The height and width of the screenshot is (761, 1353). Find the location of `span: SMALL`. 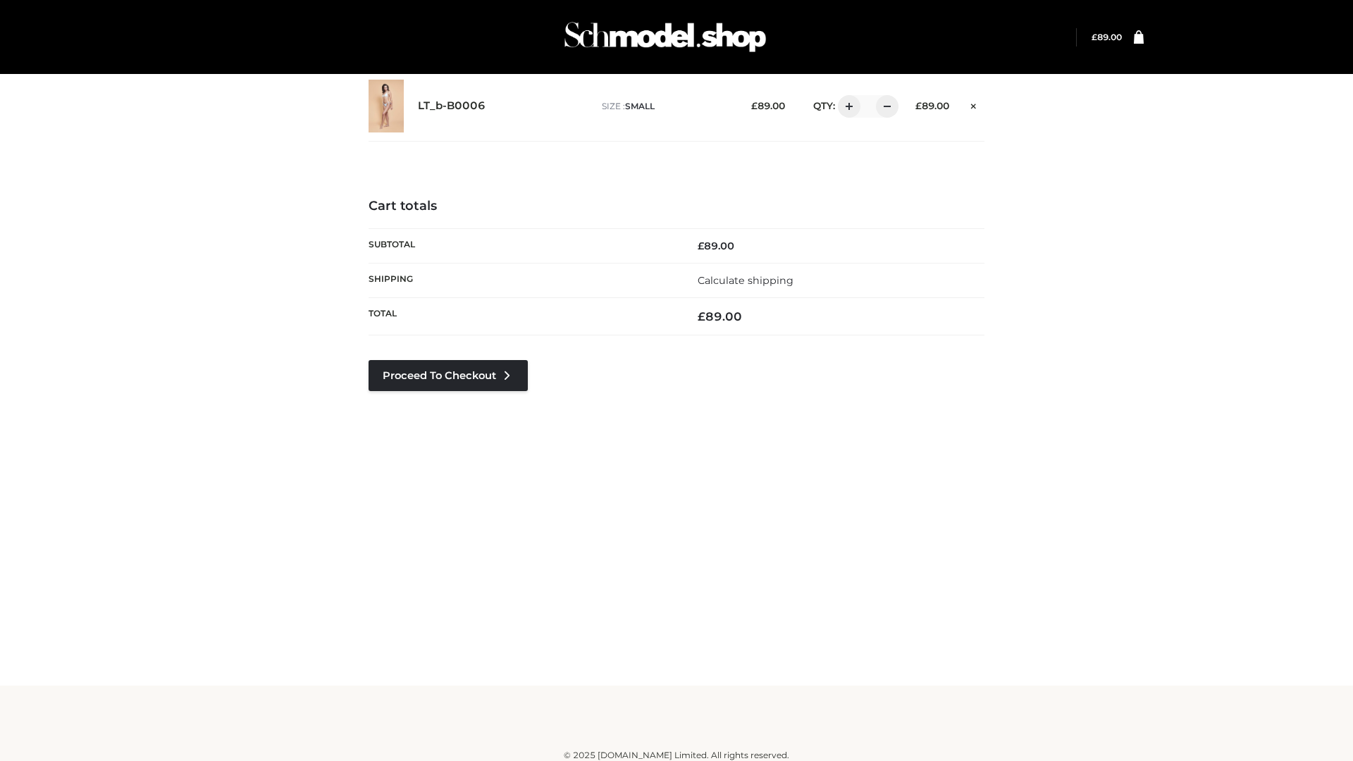

span: SMALL is located at coordinates (640, 106).